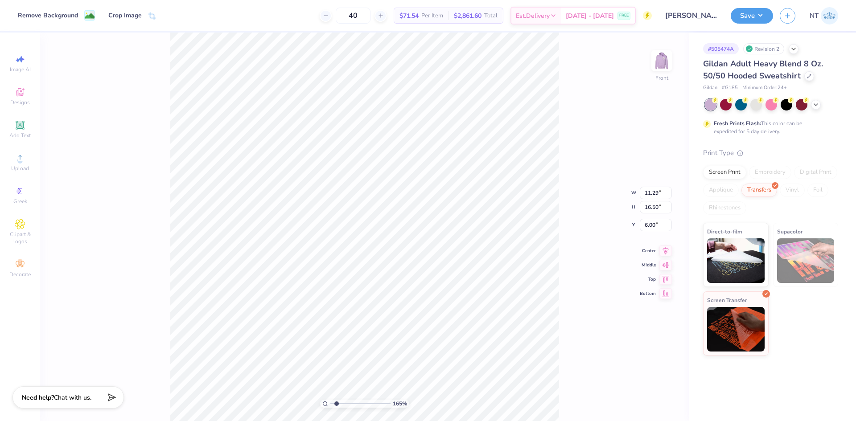 The width and height of the screenshot is (856, 421). What do you see at coordinates (125, 15) in the screenshot?
I see `div: Crop Image` at bounding box center [125, 15].